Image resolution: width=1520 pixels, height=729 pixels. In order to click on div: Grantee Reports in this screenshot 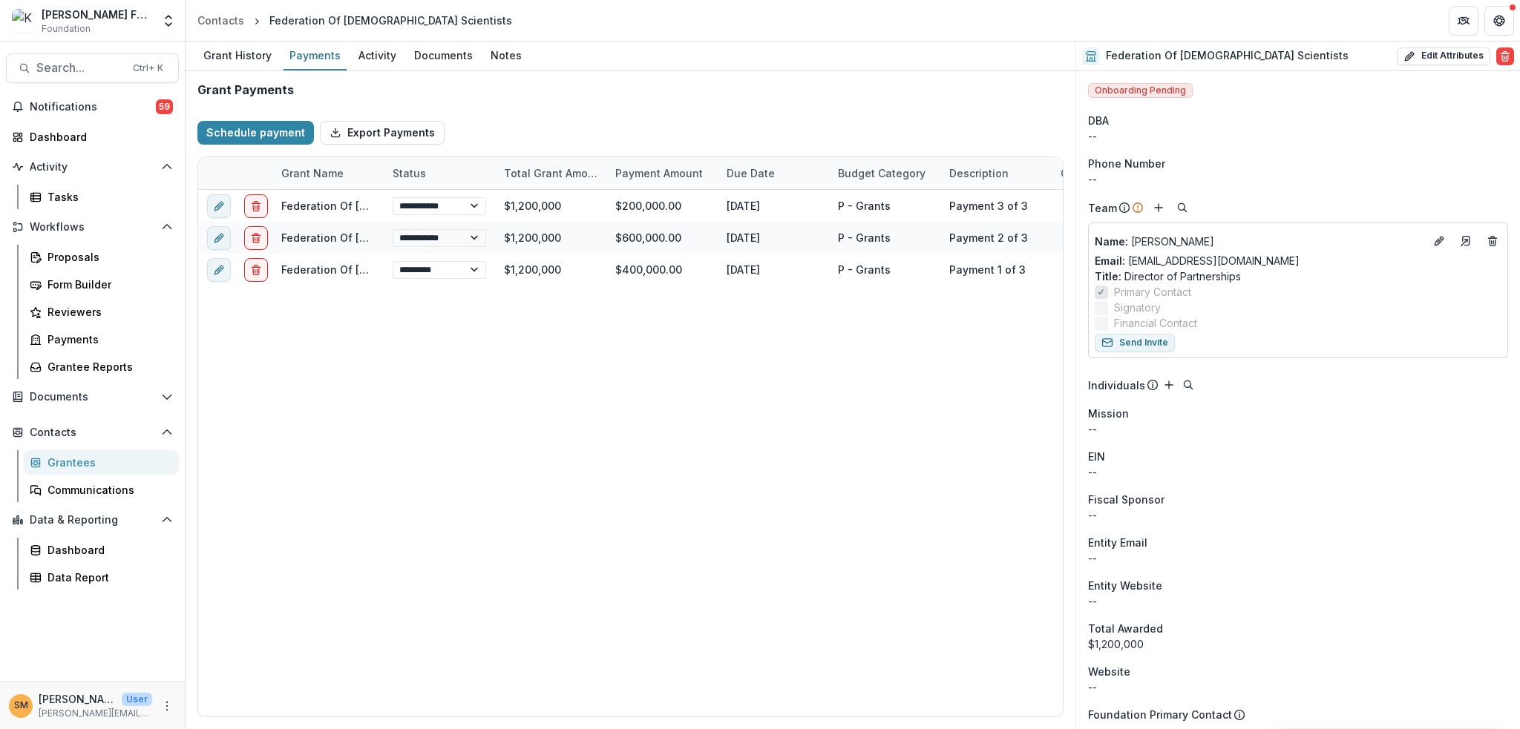, I will do `click(107, 367)`.